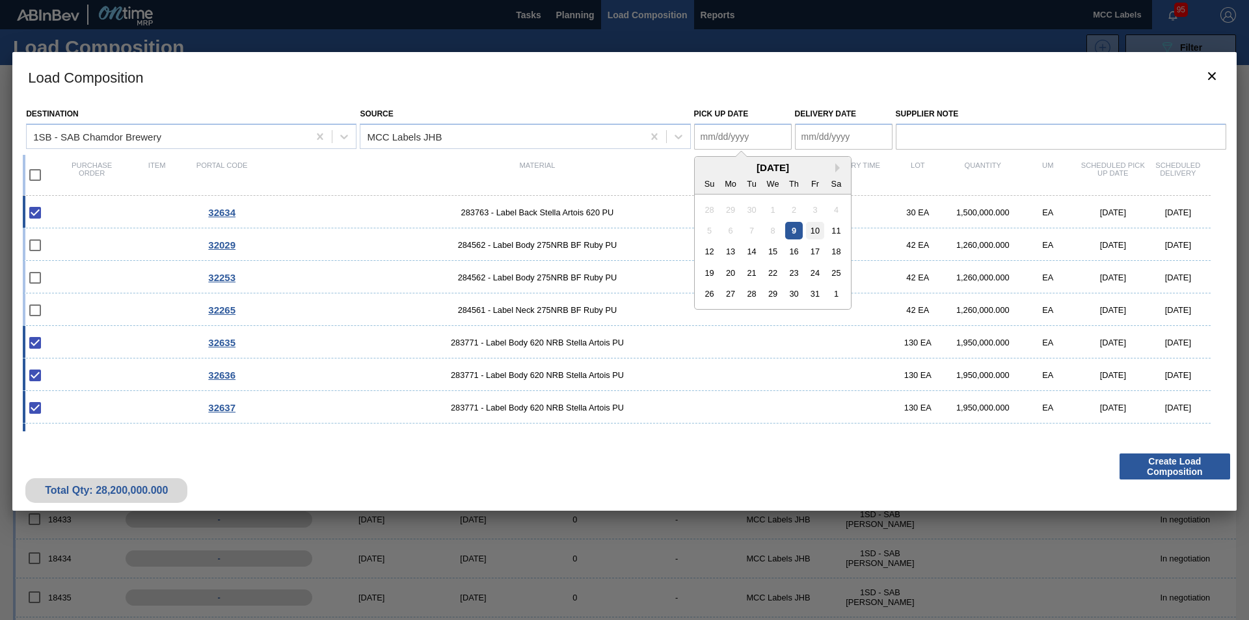 The image size is (1249, 620). Describe the element at coordinates (97, 136) in the screenshot. I see `div: 1SB - SAB Chamdor Brewery` at that location.